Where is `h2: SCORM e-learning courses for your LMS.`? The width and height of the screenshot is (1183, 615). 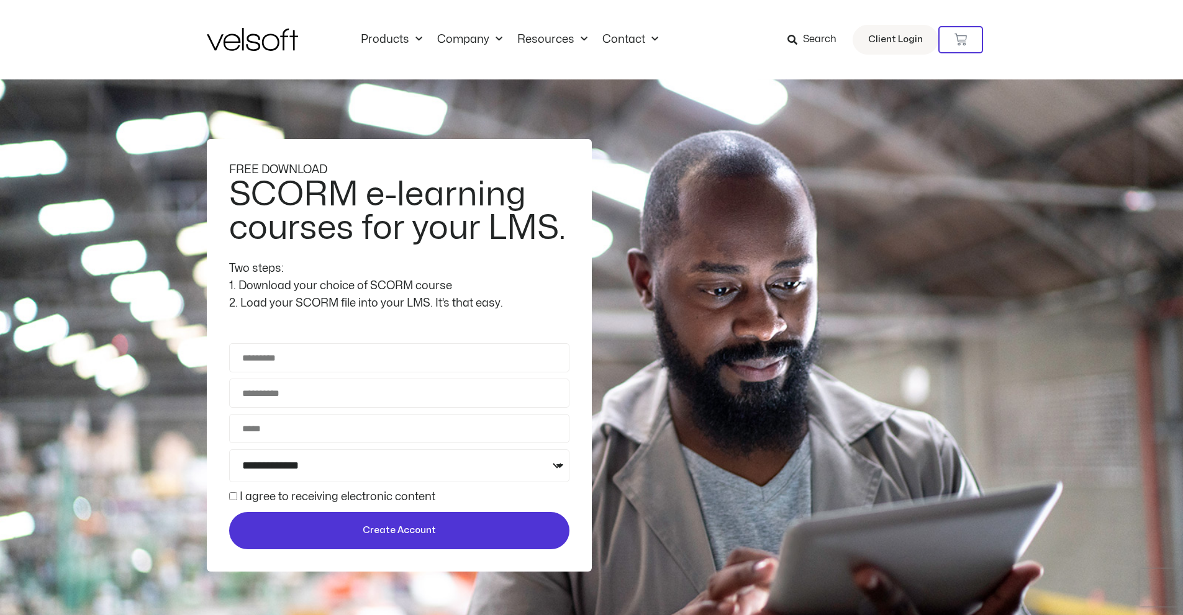
h2: SCORM e-learning courses for your LMS. is located at coordinates (397, 212).